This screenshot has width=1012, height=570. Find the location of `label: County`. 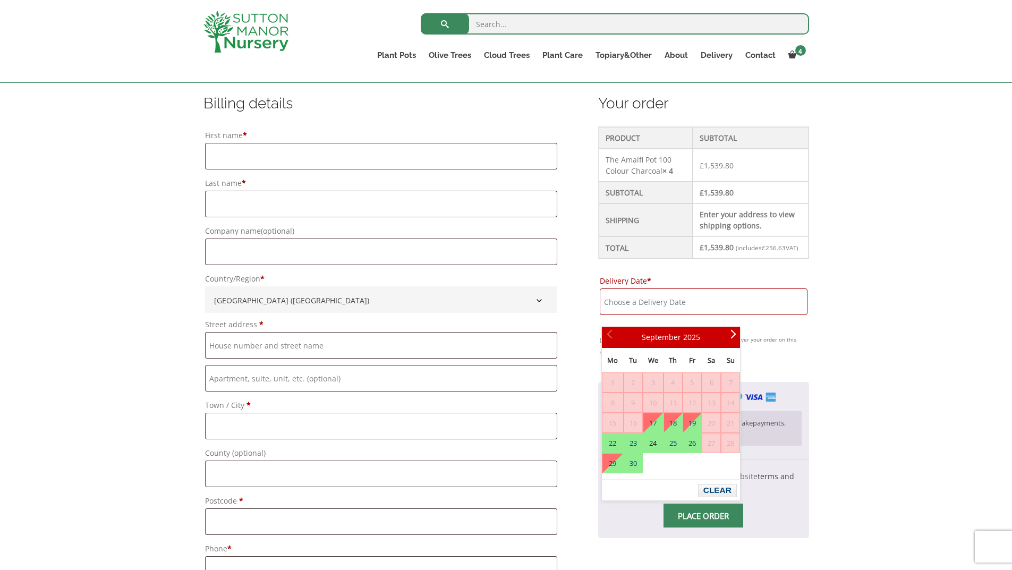

label: County is located at coordinates (381, 453).